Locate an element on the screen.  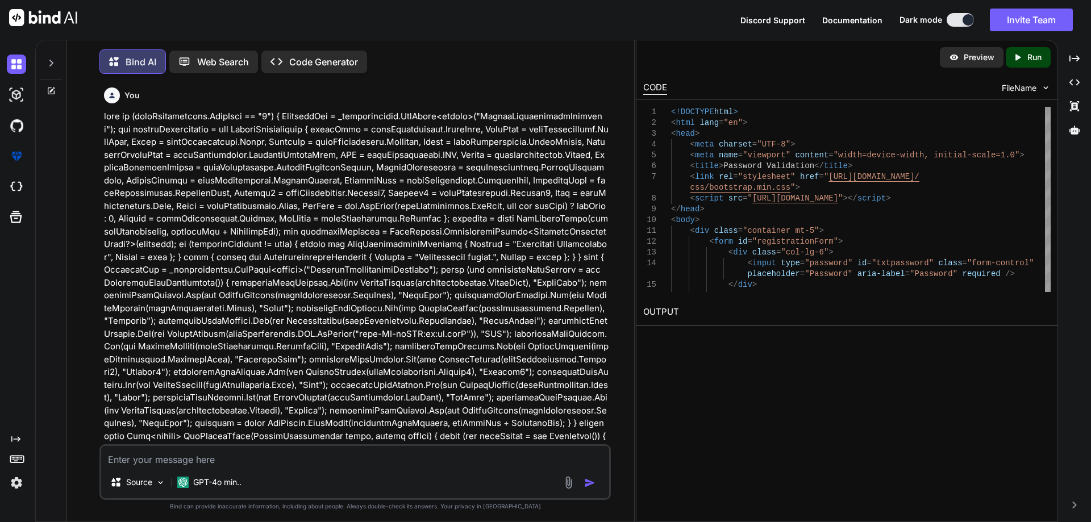
span: Dark mode is located at coordinates (920, 20).